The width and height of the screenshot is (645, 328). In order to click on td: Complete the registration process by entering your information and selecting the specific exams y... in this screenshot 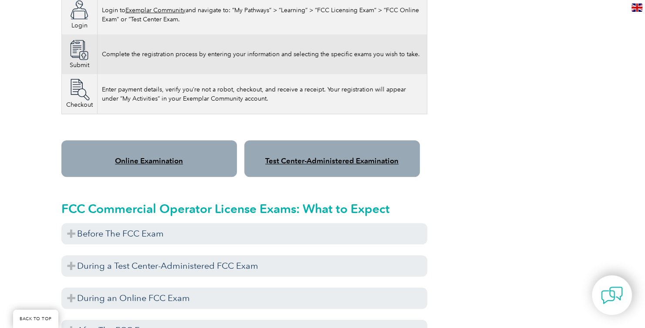, I will do `click(262, 54)`.